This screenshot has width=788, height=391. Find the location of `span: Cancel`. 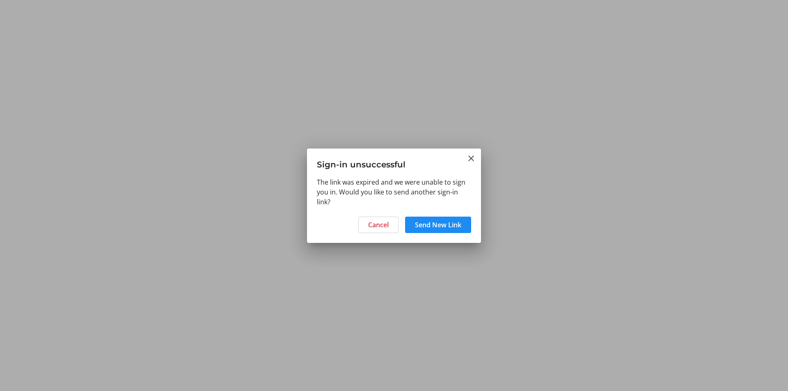

span: Cancel is located at coordinates (379, 225).